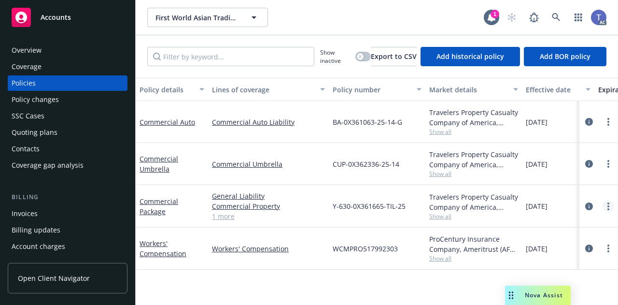 The width and height of the screenshot is (618, 305). I want to click on div: Account charges, so click(38, 246).